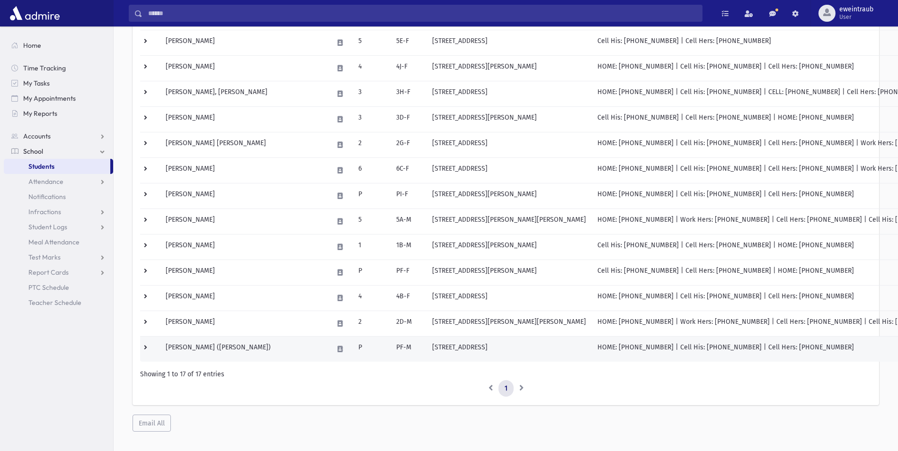  Describe the element at coordinates (58, 151) in the screenshot. I see `a: School` at that location.